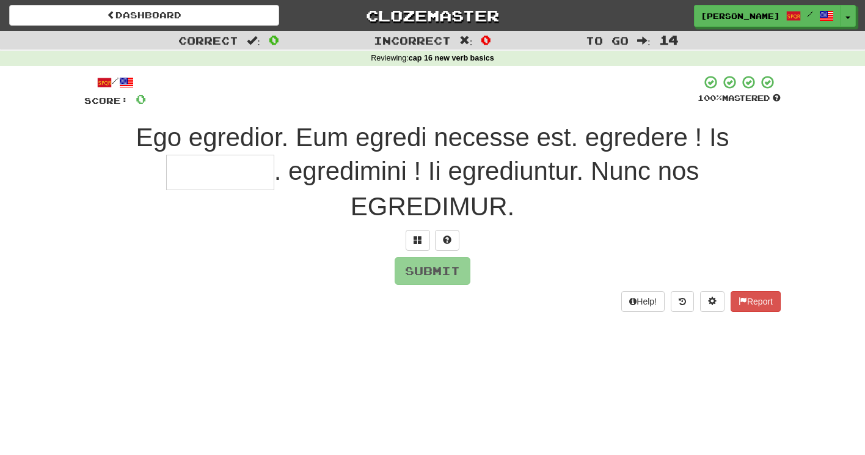 The height and width of the screenshot is (455, 865). What do you see at coordinates (608, 40) in the screenshot?
I see `span: To go` at bounding box center [608, 40].